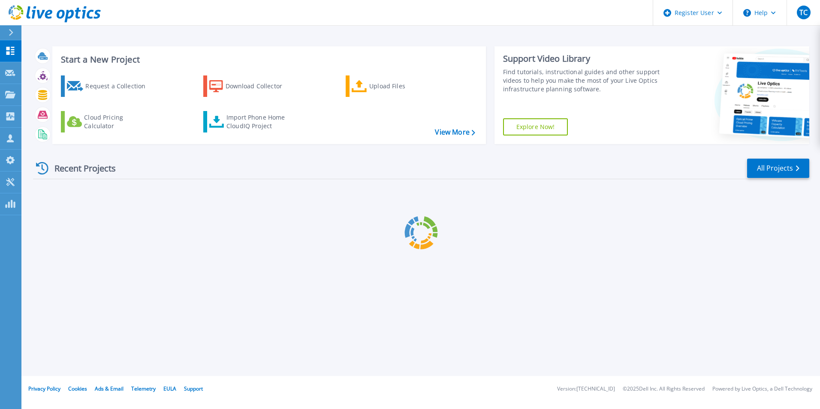 The width and height of the screenshot is (820, 409). Describe the element at coordinates (109, 86) in the screenshot. I see `a: Request a Collection` at that location.